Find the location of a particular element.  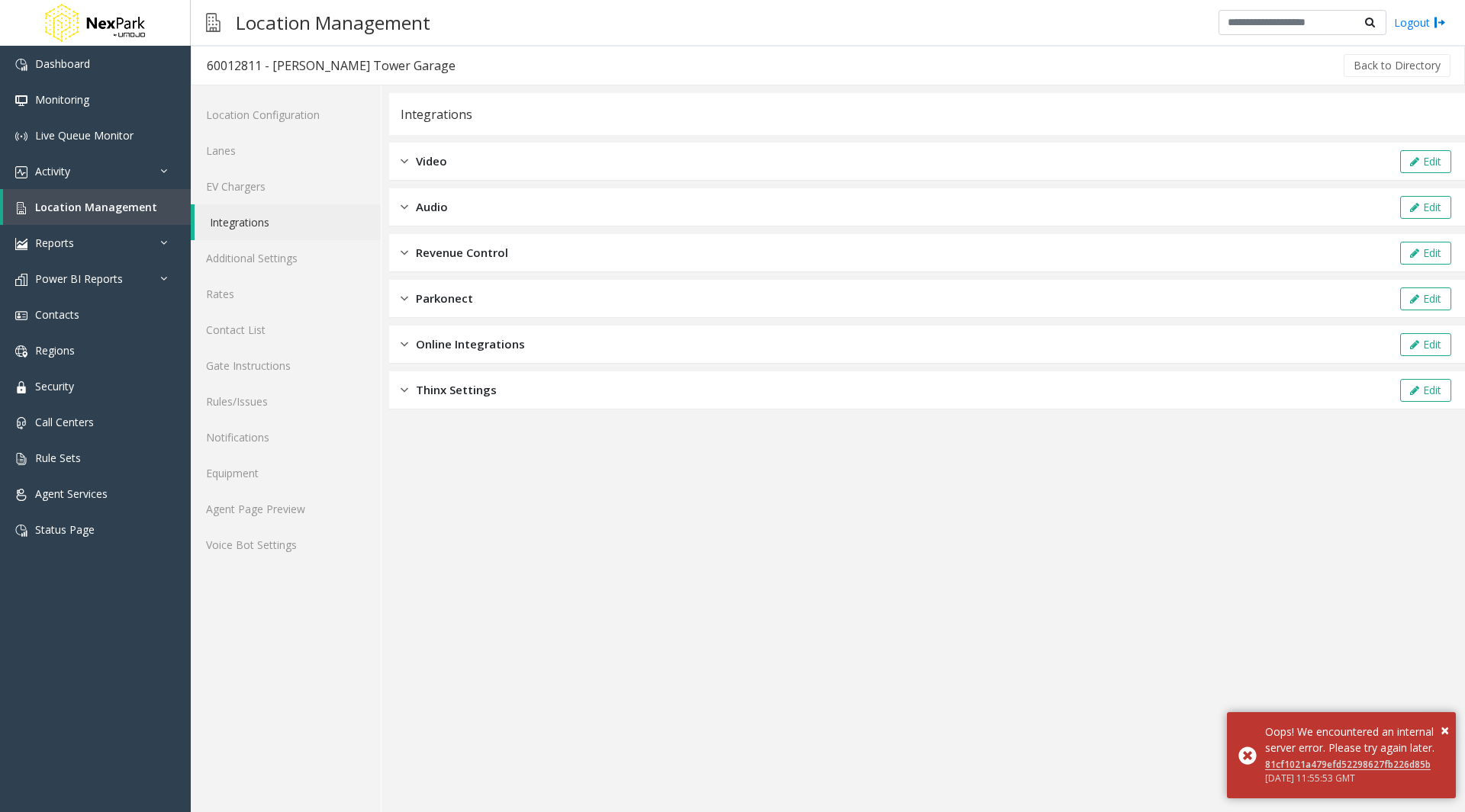

span: Revenue Control is located at coordinates (462, 252).